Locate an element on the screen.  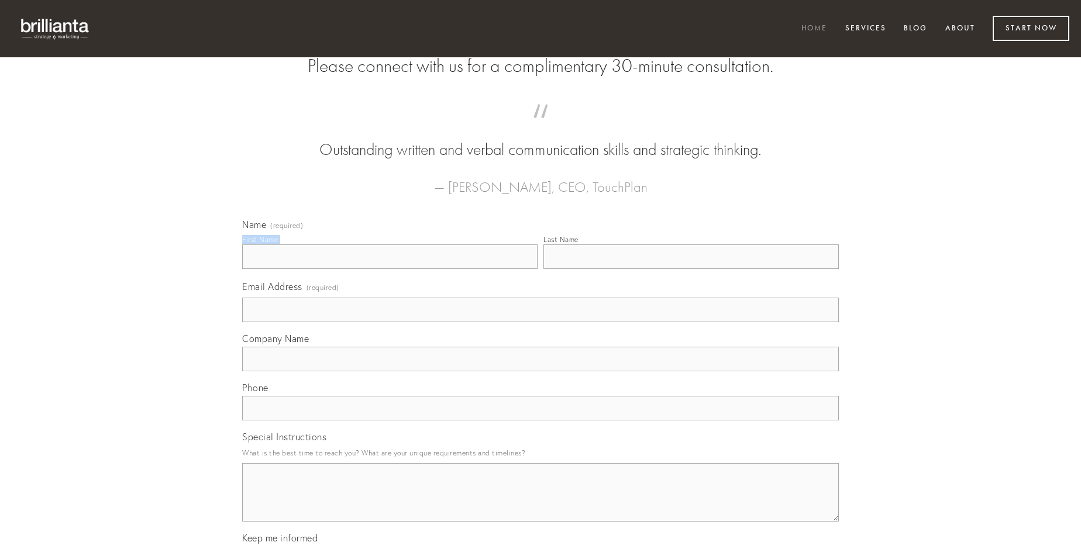
a: Home is located at coordinates (814, 29).